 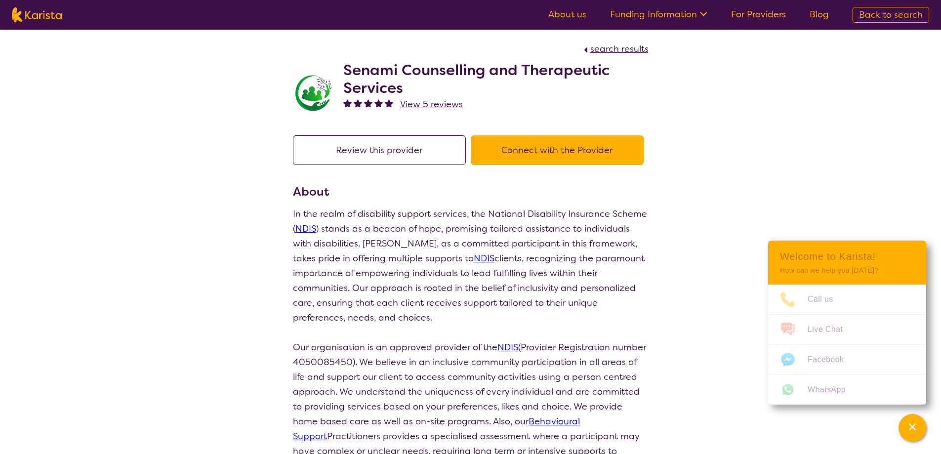 What do you see at coordinates (619, 49) in the screenshot?
I see `span: search results` at bounding box center [619, 49].